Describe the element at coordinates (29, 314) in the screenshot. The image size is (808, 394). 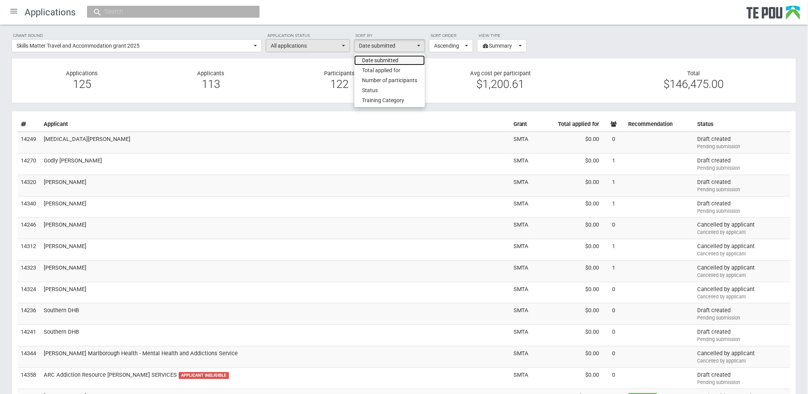
I see `td: 14236` at that location.